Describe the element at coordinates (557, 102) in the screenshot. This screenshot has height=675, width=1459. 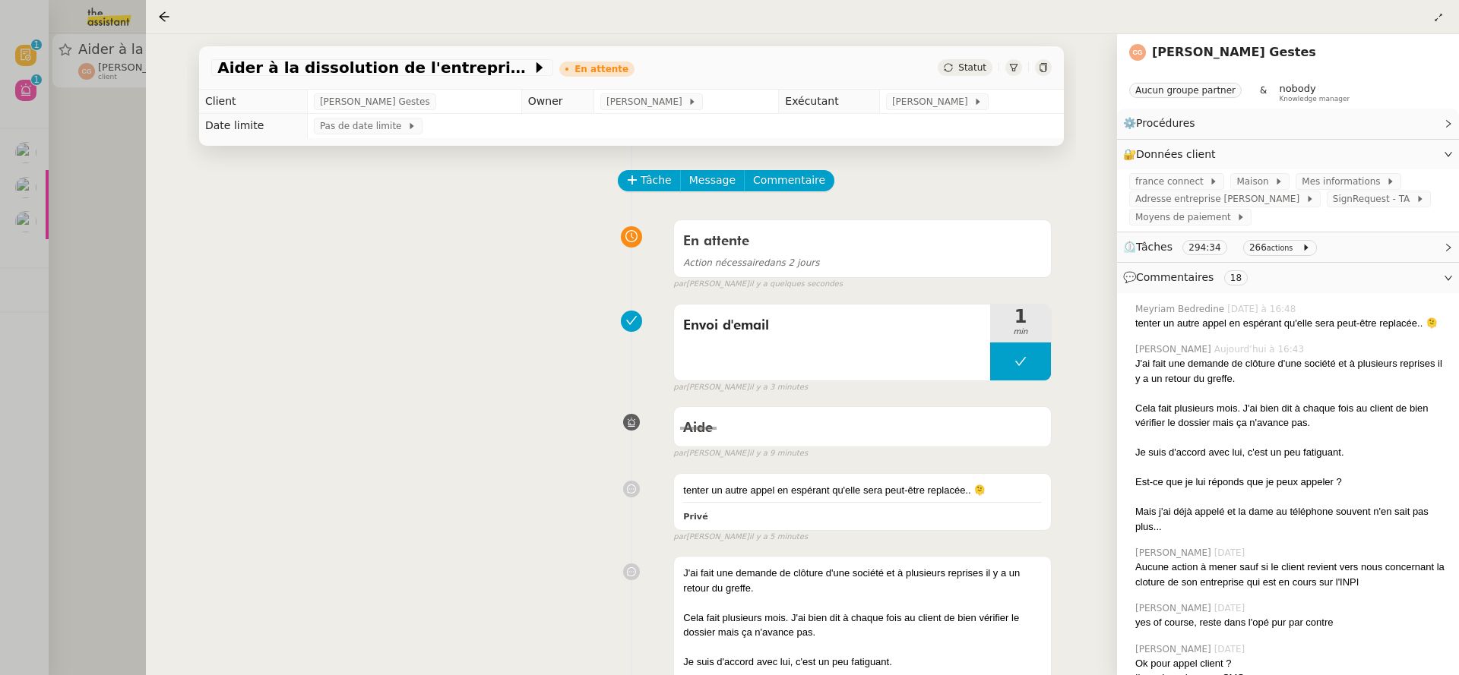
I see `td: Owner` at that location.